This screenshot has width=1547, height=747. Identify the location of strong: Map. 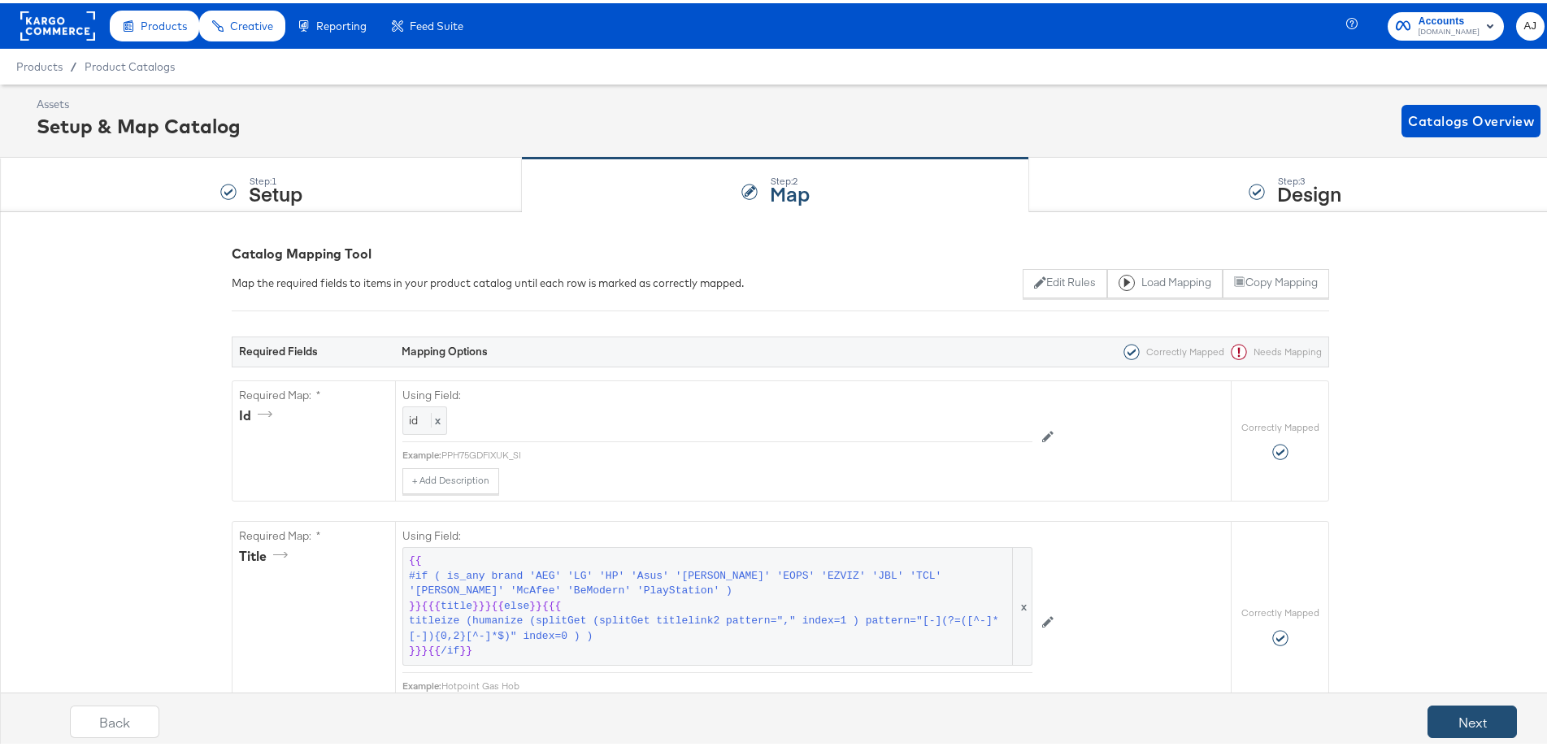
(789, 189).